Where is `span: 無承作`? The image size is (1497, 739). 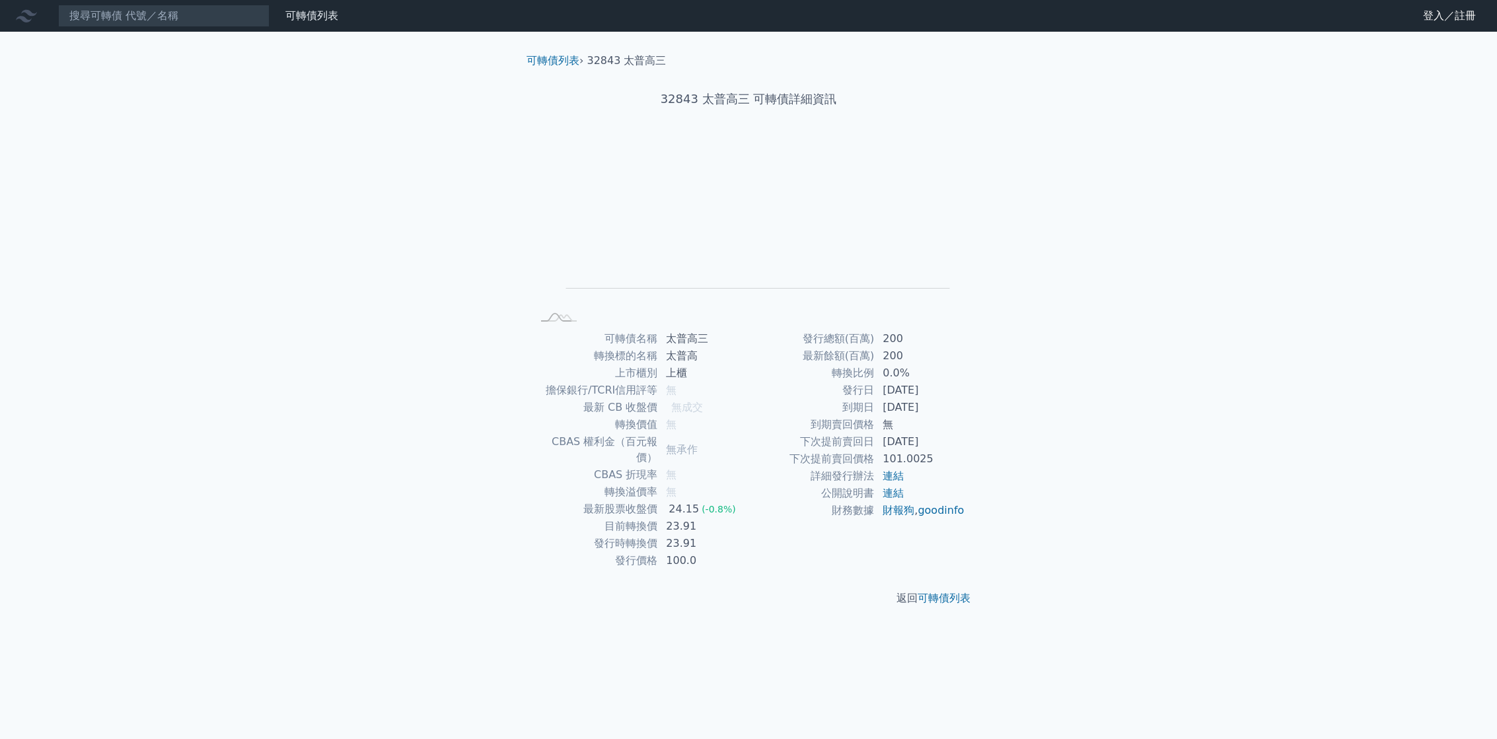
span: 無承作 is located at coordinates (682, 449).